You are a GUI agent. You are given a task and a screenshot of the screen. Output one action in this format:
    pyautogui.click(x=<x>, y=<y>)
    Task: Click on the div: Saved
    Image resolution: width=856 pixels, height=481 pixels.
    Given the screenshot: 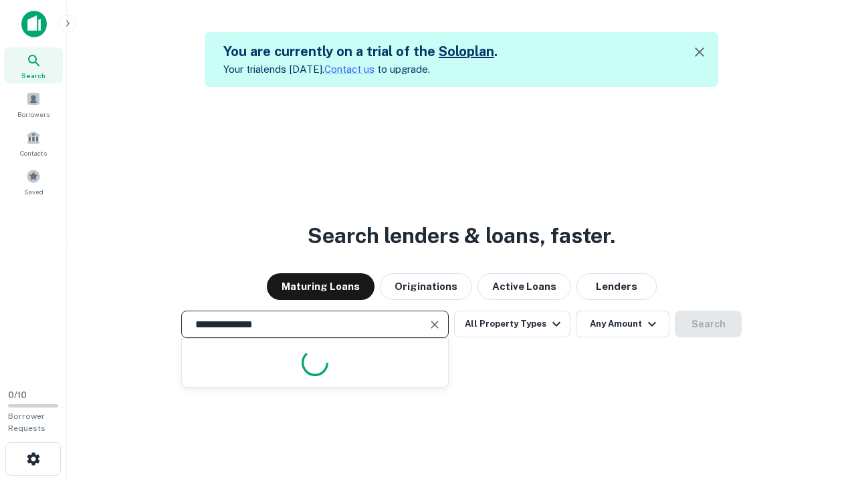 What is the action you would take?
    pyautogui.click(x=33, y=182)
    